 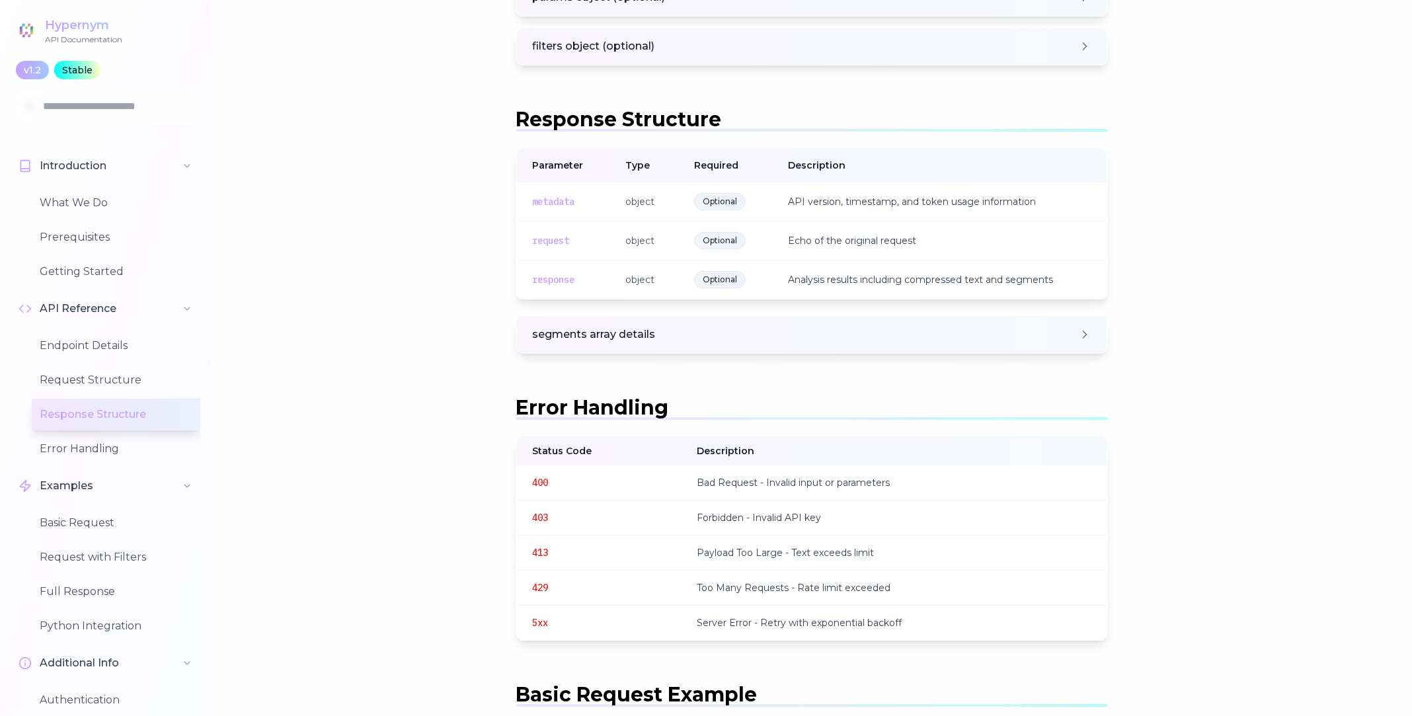 I want to click on span: Additional Info, so click(x=79, y=663).